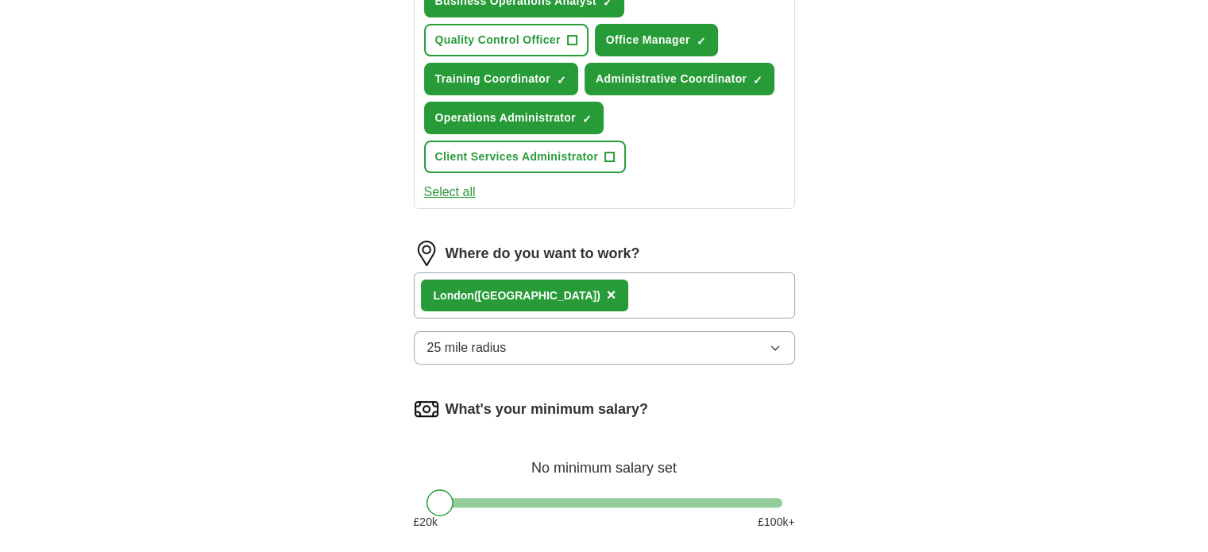  Describe the element at coordinates (498, 40) in the screenshot. I see `span: Quality Control Officer` at that location.